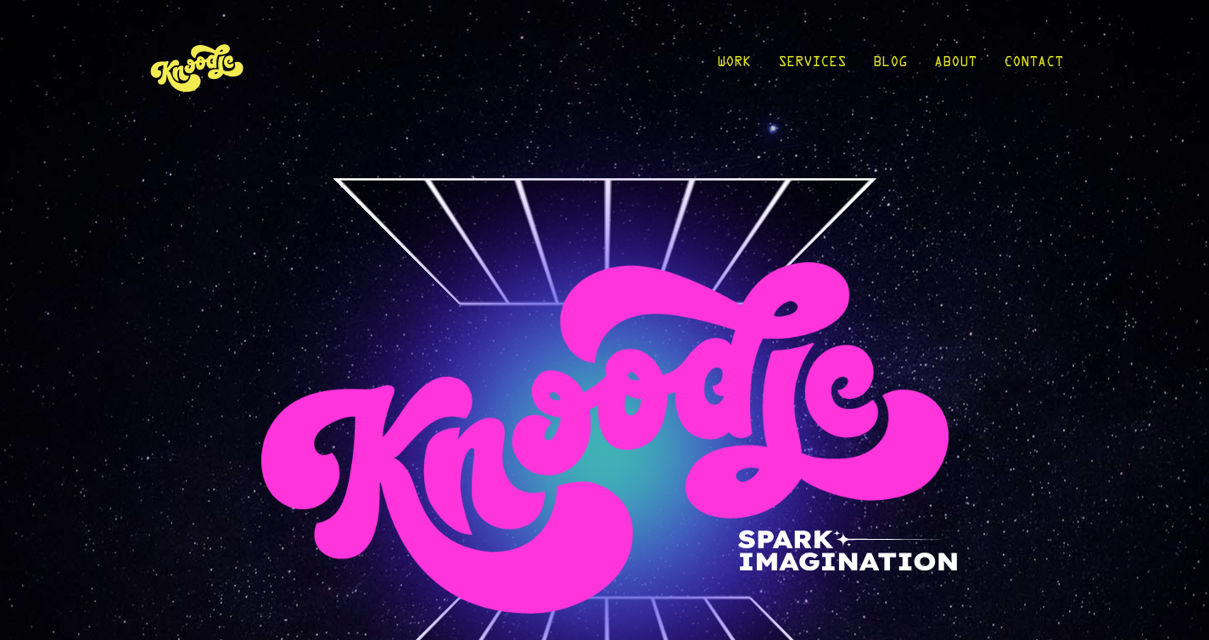  Describe the element at coordinates (1034, 66) in the screenshot. I see `a: Contact` at that location.